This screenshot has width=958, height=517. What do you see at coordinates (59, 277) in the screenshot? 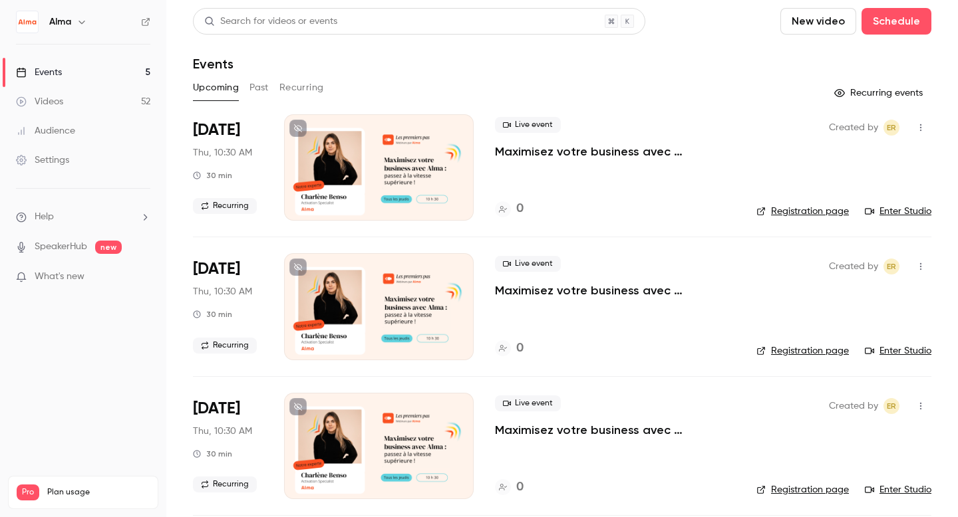
I see `span: What's new` at bounding box center [59, 277].